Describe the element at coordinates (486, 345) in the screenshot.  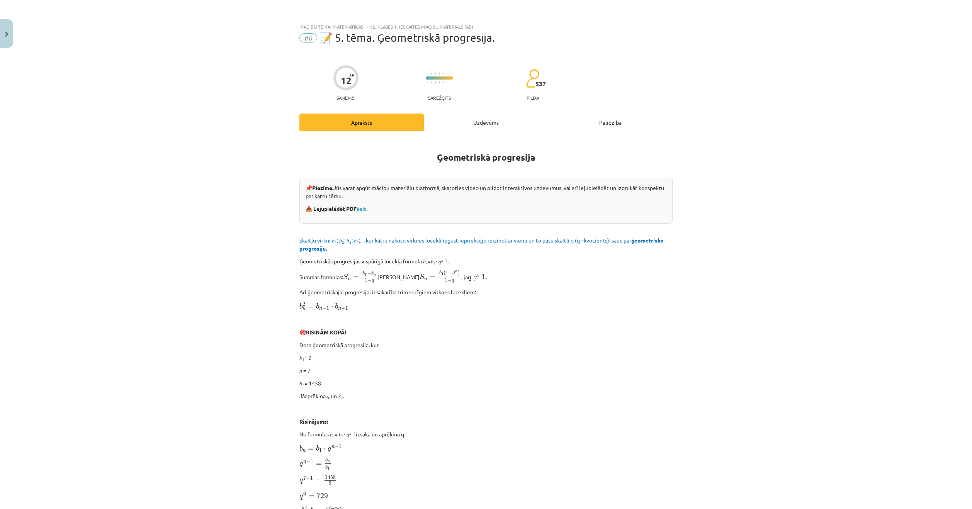
I see `p: Dota ģeometriskā progresija, kur` at that location.